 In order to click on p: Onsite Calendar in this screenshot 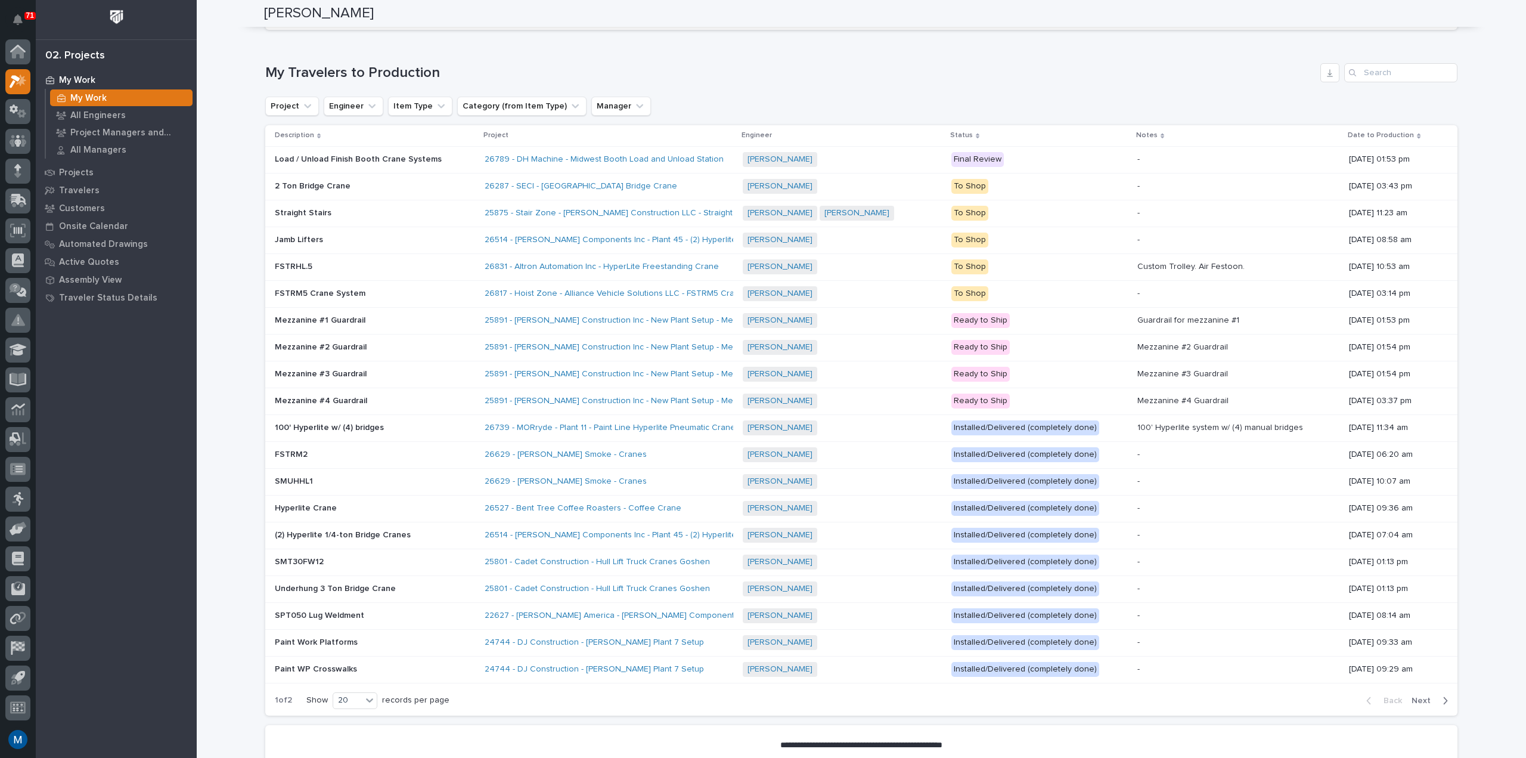, I will do `click(94, 227)`.